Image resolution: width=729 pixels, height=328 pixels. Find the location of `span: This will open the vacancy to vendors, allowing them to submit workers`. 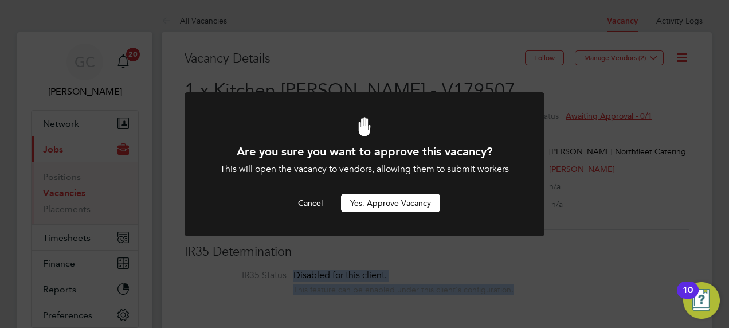

span: This will open the vacancy to vendors, allowing them to submit workers is located at coordinates (365, 169).